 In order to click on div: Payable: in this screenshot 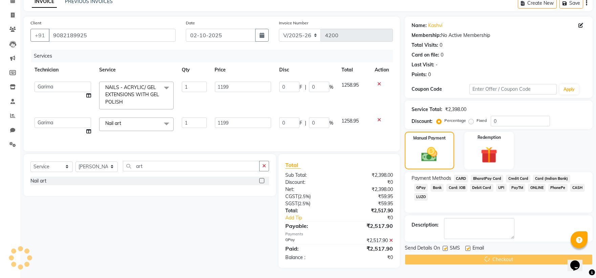, I will do `click(310, 226)`.